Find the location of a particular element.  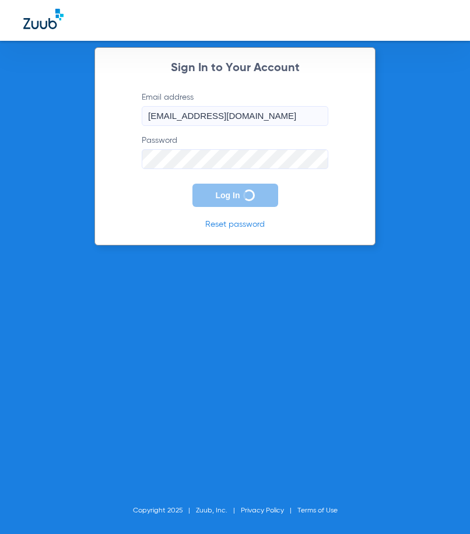

input: Email address is located at coordinates (235, 116).